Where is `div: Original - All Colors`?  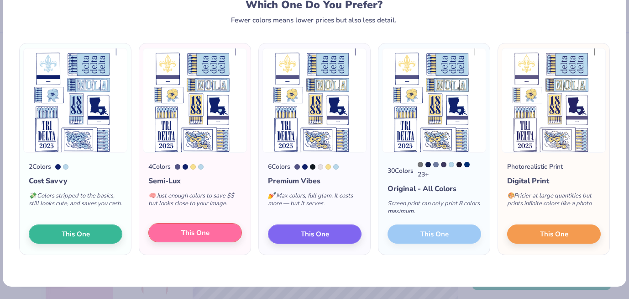 div: Original - All Colors is located at coordinates (434, 189).